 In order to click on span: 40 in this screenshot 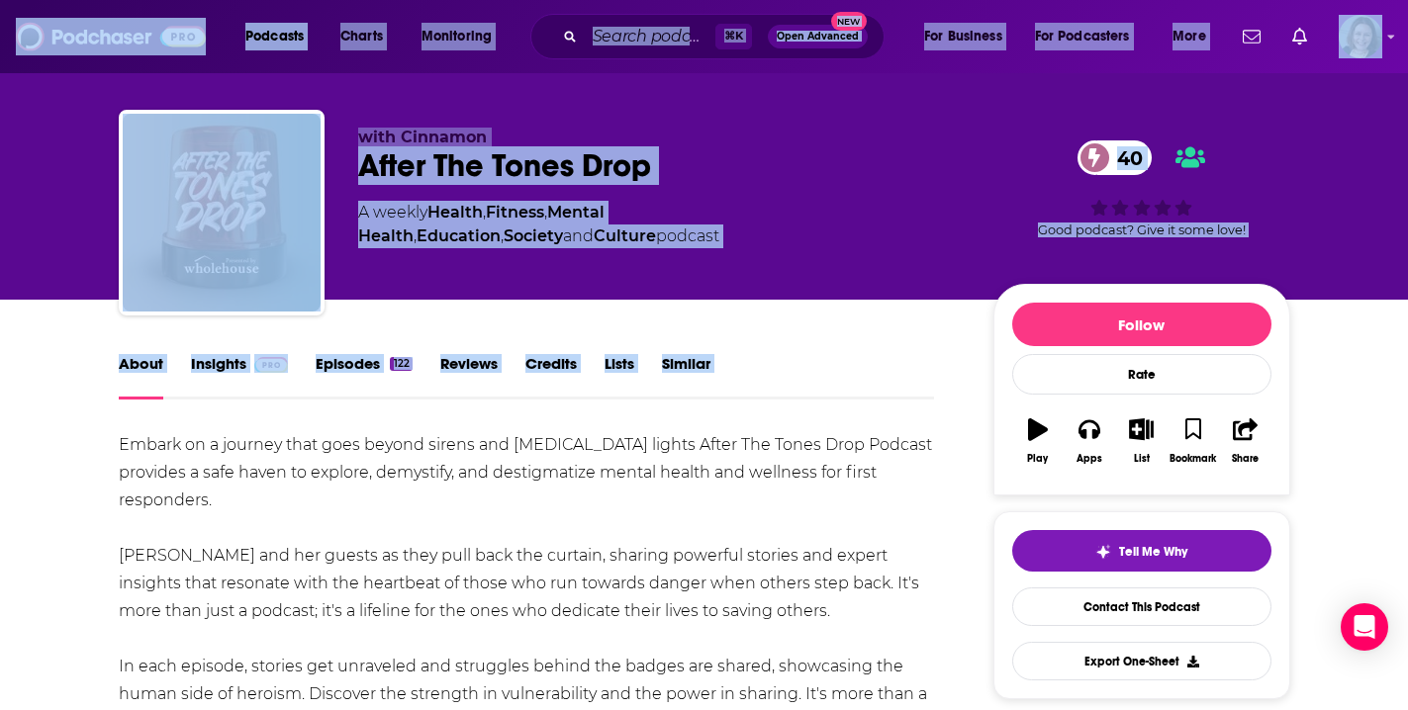, I will do `click(1125, 157)`.